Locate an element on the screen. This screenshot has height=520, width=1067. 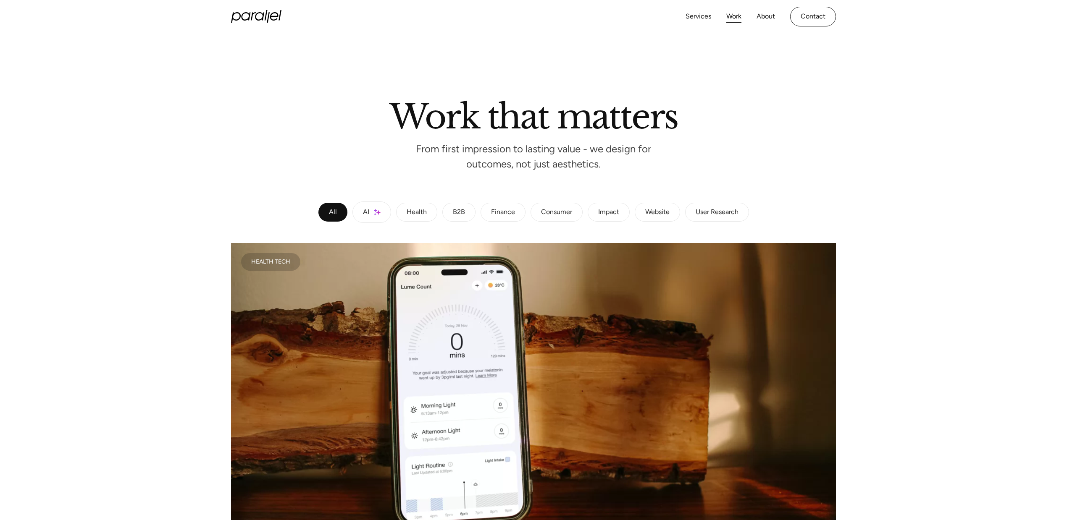
a: Services is located at coordinates (698, 16).